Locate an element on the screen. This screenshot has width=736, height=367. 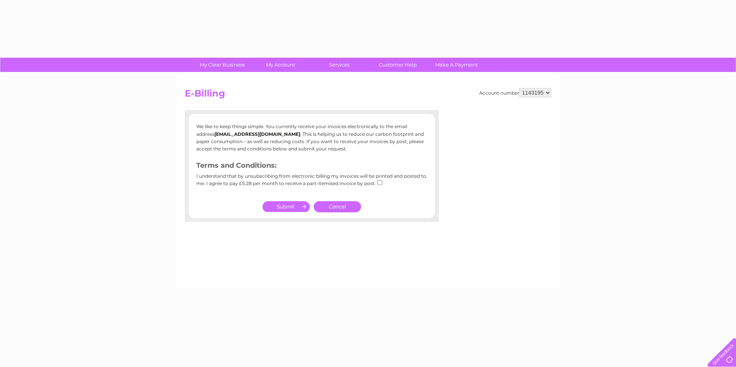
a: My Clear Business is located at coordinates (222, 65).